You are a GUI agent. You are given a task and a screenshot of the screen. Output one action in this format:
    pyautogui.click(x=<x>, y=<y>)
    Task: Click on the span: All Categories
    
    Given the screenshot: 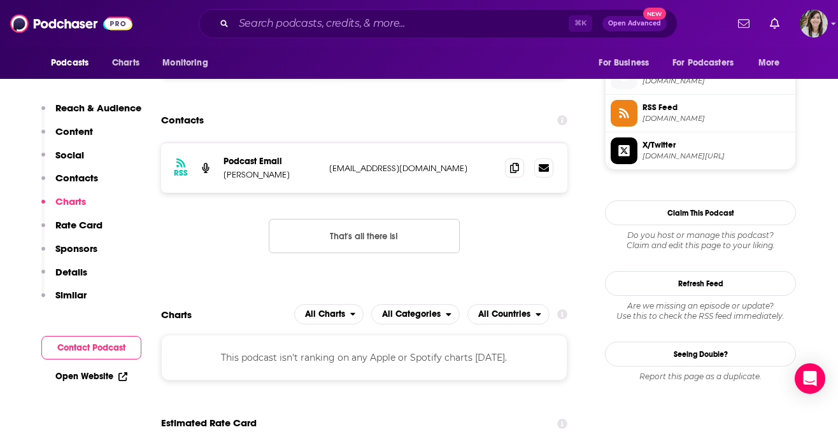 What is the action you would take?
    pyautogui.click(x=411, y=314)
    